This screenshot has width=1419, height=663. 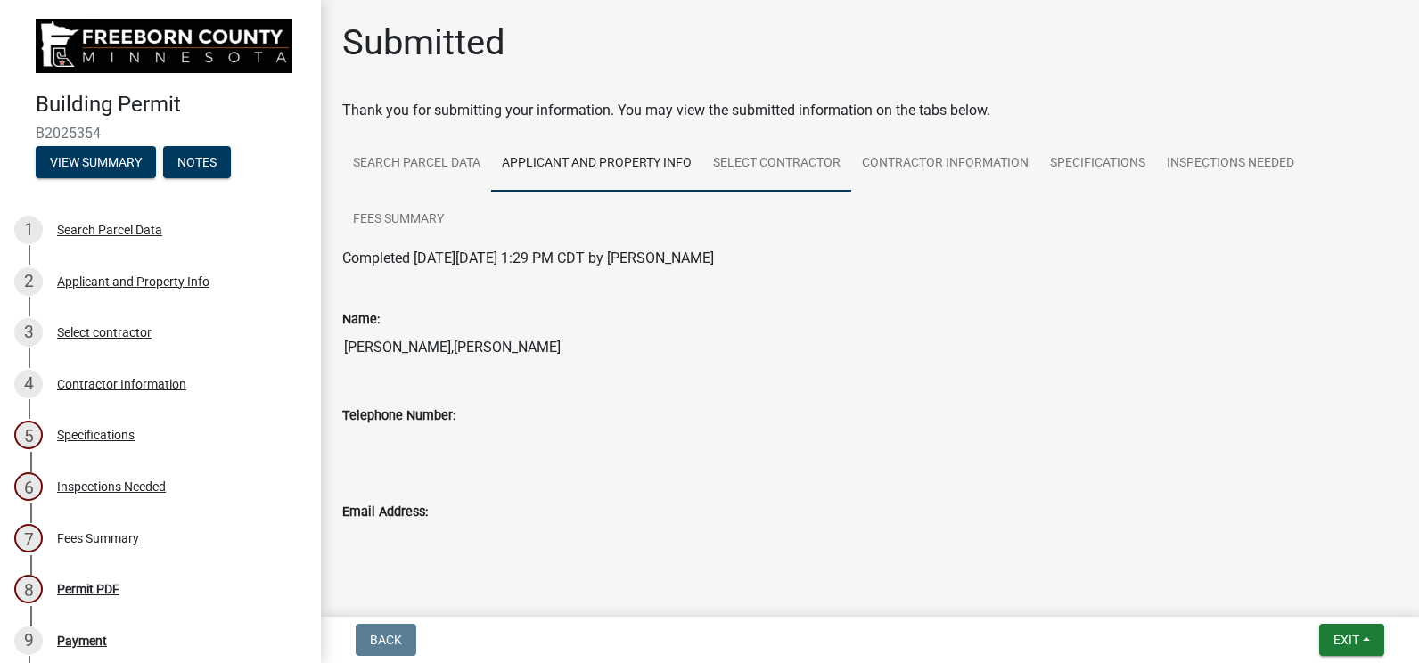 What do you see at coordinates (385, 513) in the screenshot?
I see `label: Email Address:` at bounding box center [385, 513].